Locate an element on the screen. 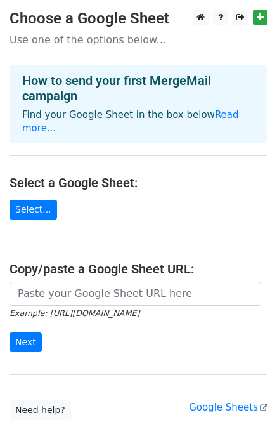 Image resolution: width=277 pixels, height=427 pixels. a: Select... is located at coordinates (33, 210).